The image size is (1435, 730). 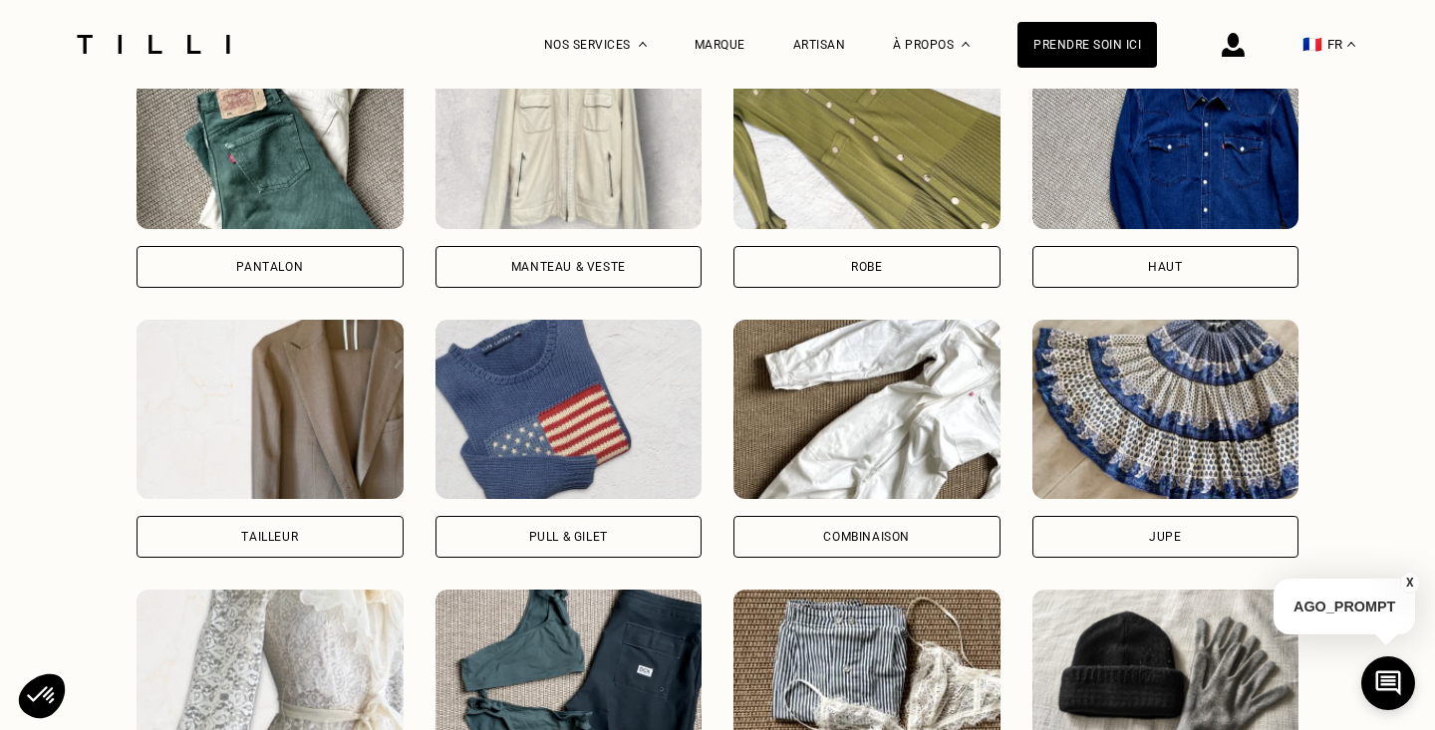 What do you see at coordinates (153, 44) in the screenshot?
I see `img: Logo du service de couturière Tilli` at bounding box center [153, 44].